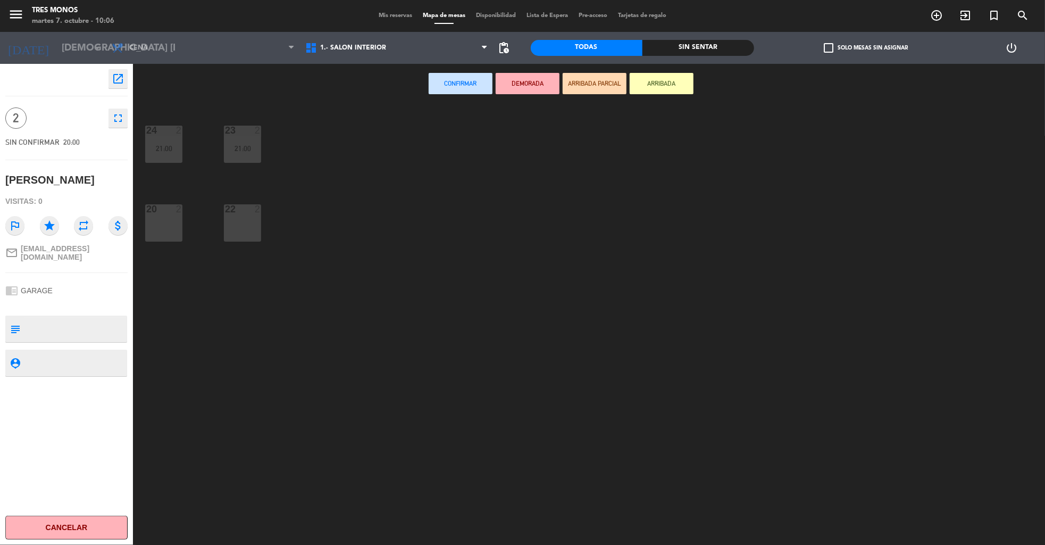 The image size is (1045, 545). What do you see at coordinates (16, 14) in the screenshot?
I see `i: menu` at bounding box center [16, 14].